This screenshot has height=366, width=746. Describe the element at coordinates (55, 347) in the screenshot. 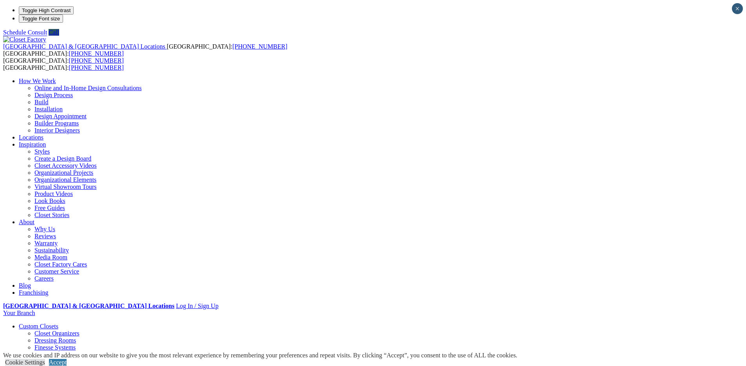

I see `a: Finesse Systems` at that location.